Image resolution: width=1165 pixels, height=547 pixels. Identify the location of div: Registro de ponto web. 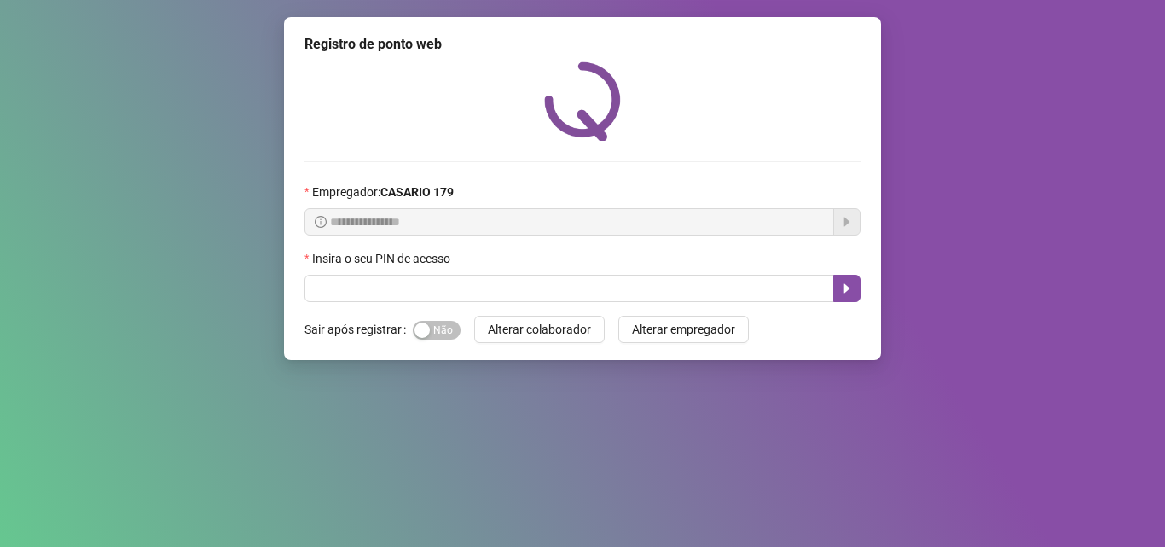
(582, 44).